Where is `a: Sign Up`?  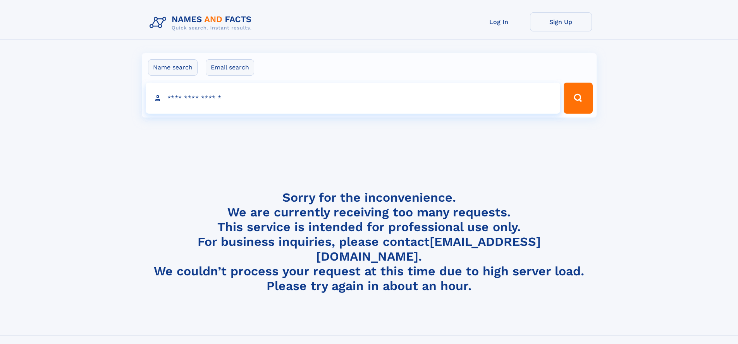
a: Sign Up is located at coordinates (561, 22).